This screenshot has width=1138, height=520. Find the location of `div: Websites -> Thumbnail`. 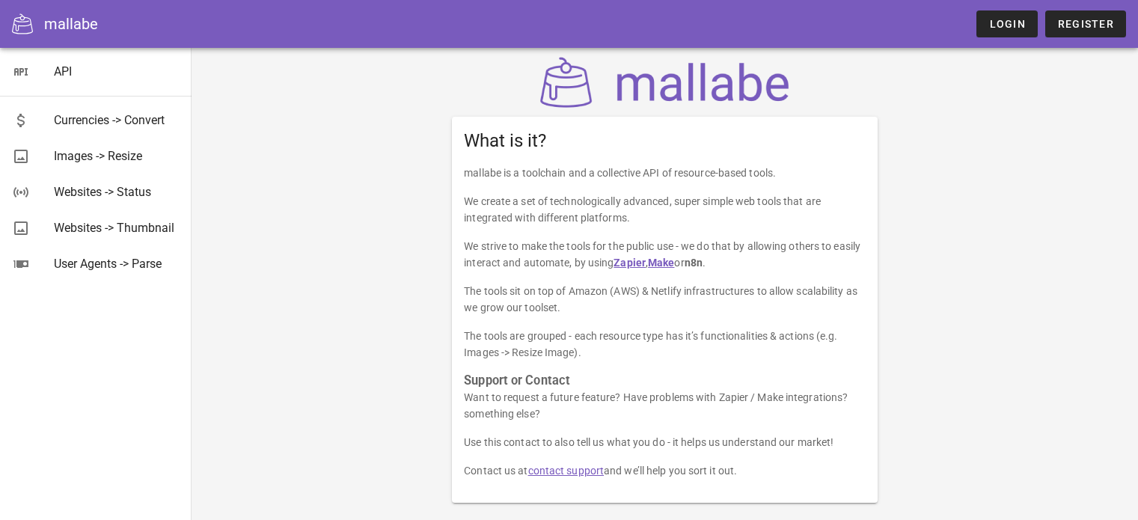

div: Websites -> Thumbnail is located at coordinates (117, 228).